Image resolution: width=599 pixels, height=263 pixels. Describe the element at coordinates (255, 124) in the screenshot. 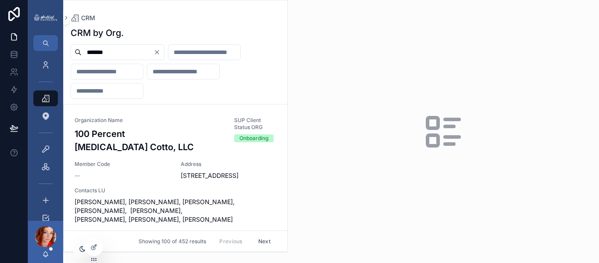

I see `span: SUP Client Status ORG` at that location.